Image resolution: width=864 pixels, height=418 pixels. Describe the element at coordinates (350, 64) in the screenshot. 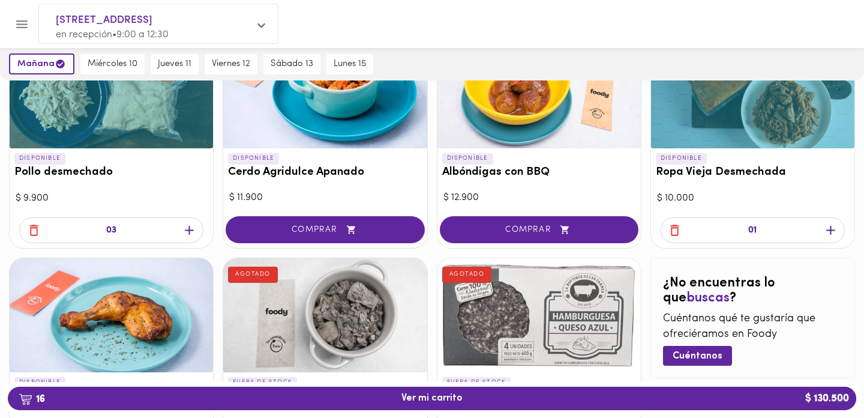

I see `span: lunes 15` at that location.